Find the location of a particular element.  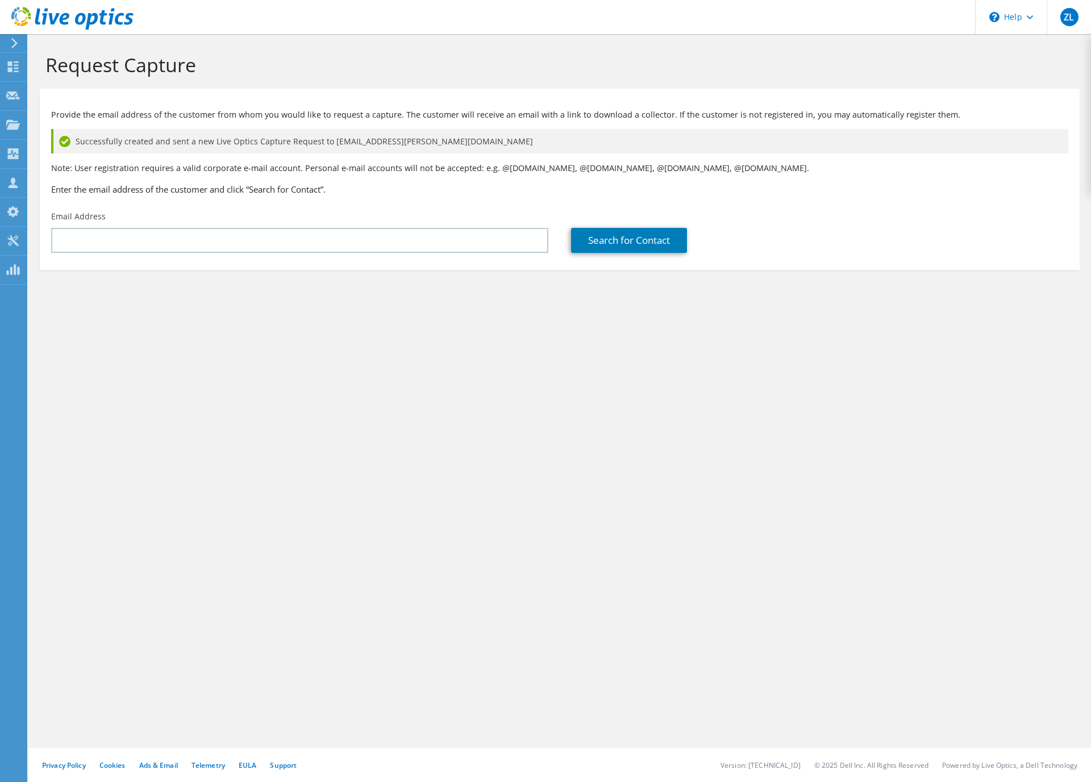

li: Powered by Live Optics, a Dell Technology is located at coordinates (1009, 765).